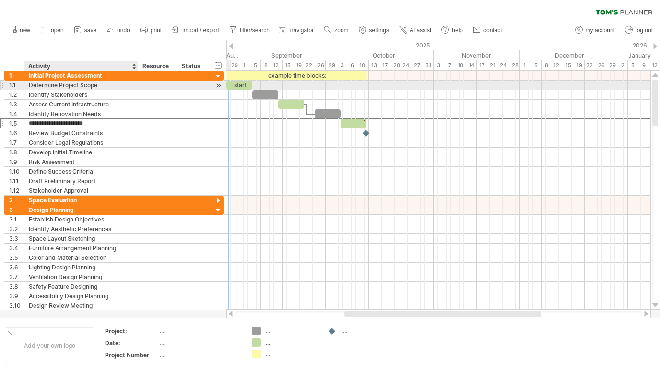  What do you see at coordinates (81, 75) in the screenshot?
I see `div: Initial Project Assessment` at bounding box center [81, 75].